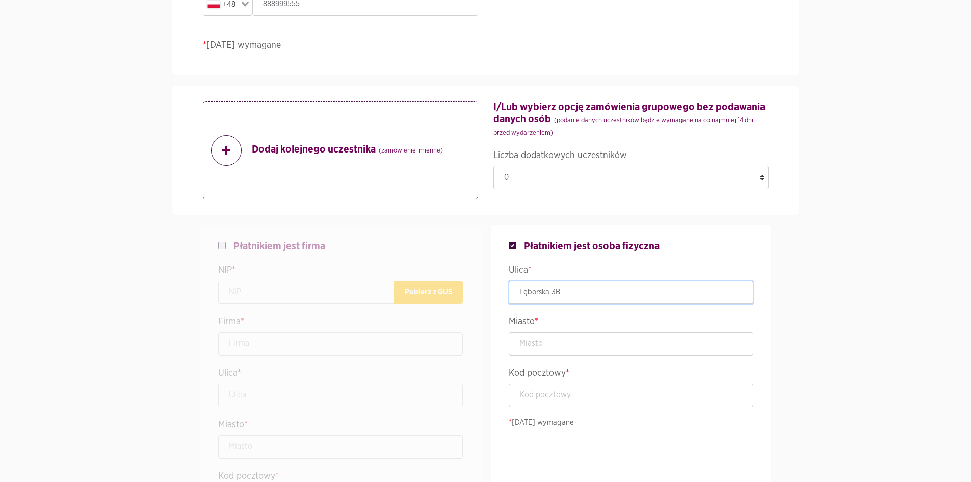  I want to click on input: Firma, so click(341, 344).